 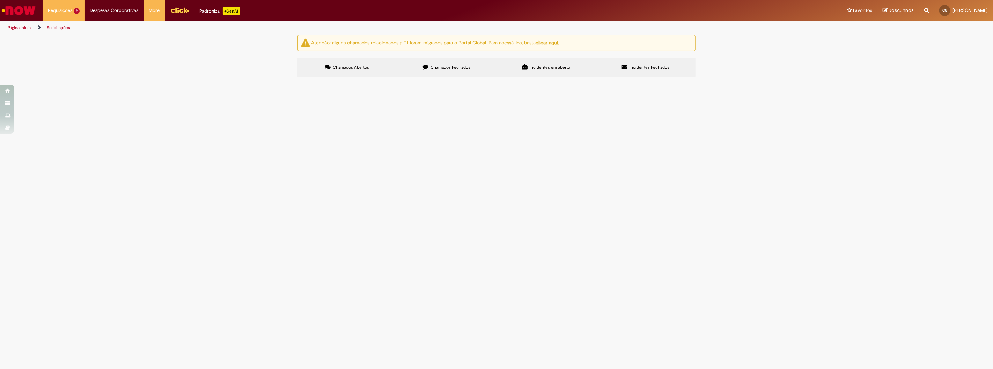 I want to click on span: Incidentes em aberto, so click(x=550, y=67).